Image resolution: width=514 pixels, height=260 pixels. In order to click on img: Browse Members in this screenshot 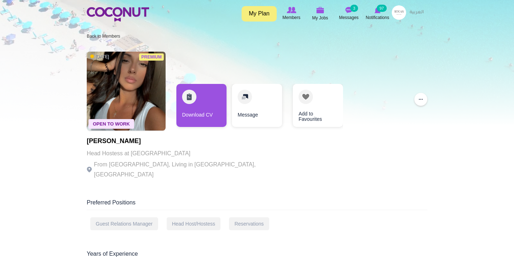, I will do `click(292, 10)`.